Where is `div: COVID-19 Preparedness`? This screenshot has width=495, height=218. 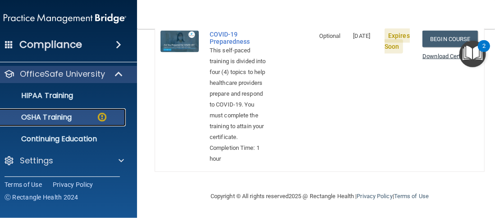 div: COVID-19 Preparedness is located at coordinates (239, 38).